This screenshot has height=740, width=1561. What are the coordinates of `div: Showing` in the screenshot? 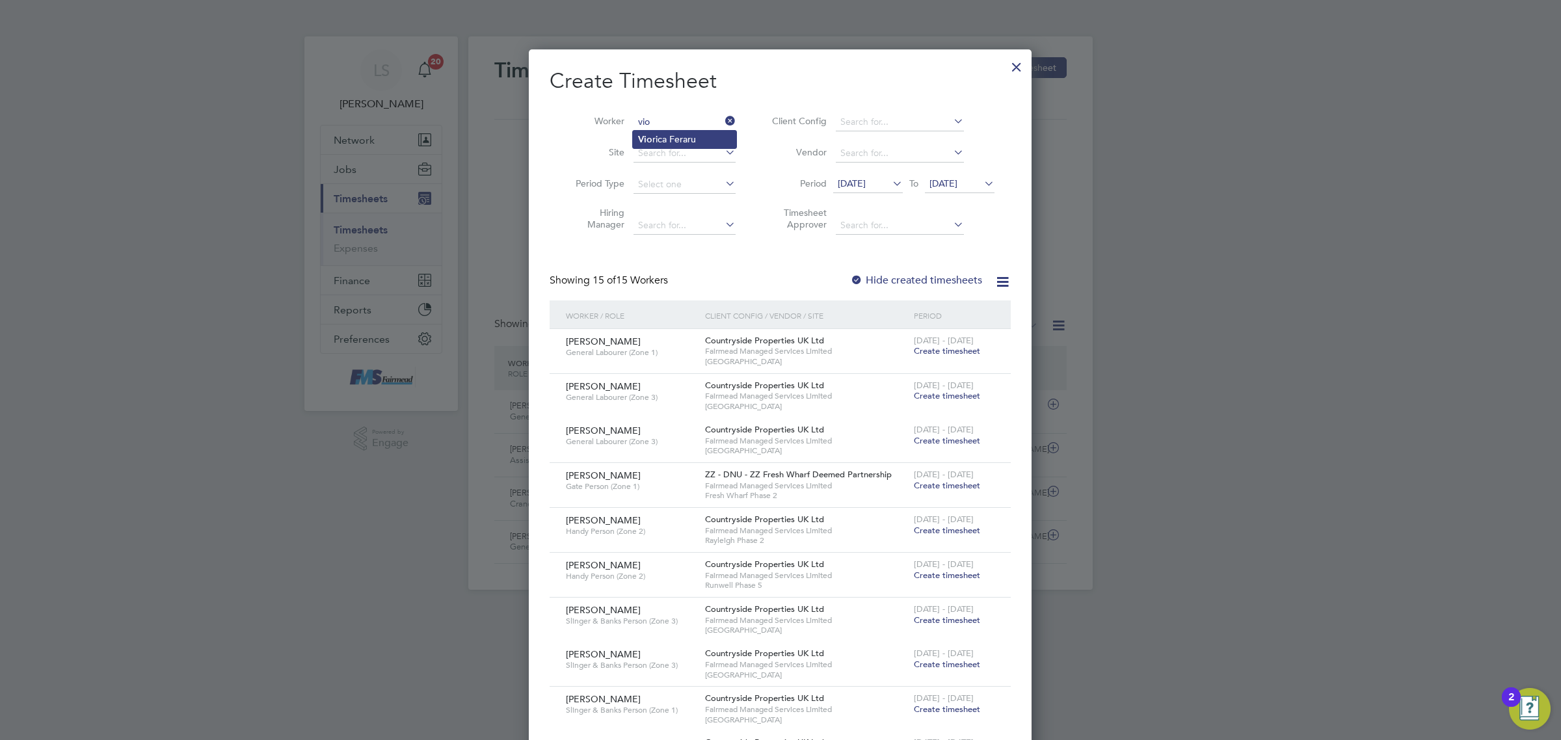 It's located at (610, 280).